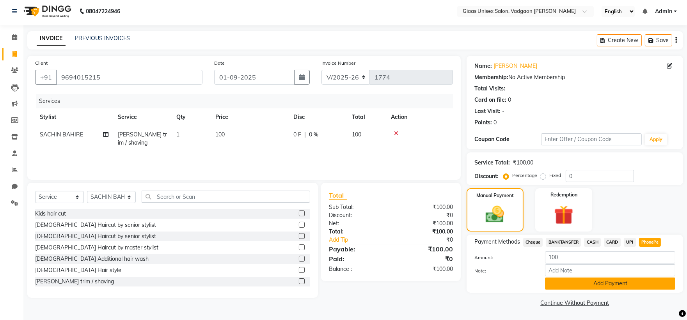 The height and width of the screenshot is (320, 687). What do you see at coordinates (338, 63) in the screenshot?
I see `label: Invoice Number` at bounding box center [338, 63].